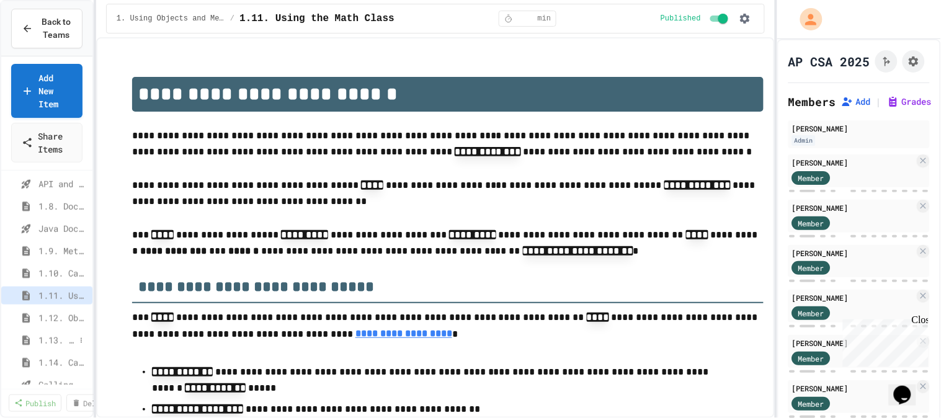  I want to click on h2: Members, so click(812, 102).